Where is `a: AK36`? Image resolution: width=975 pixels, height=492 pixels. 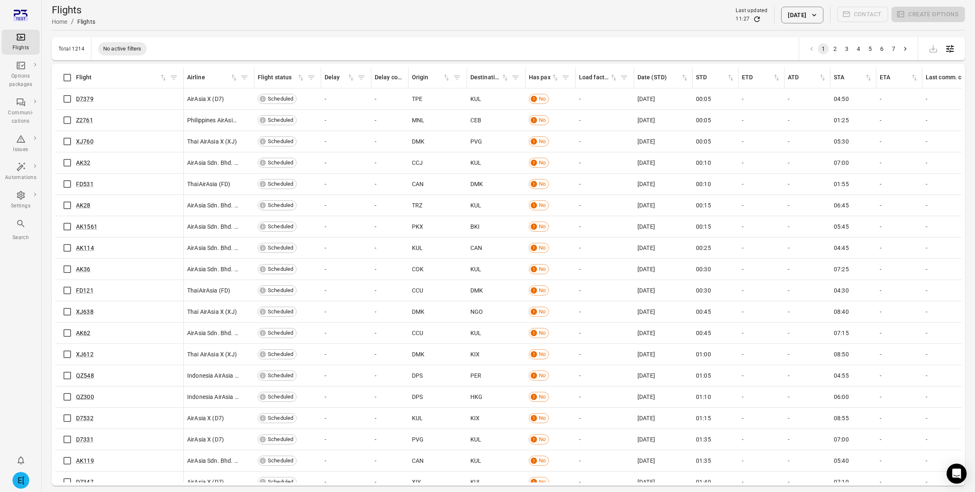 a: AK36 is located at coordinates (83, 269).